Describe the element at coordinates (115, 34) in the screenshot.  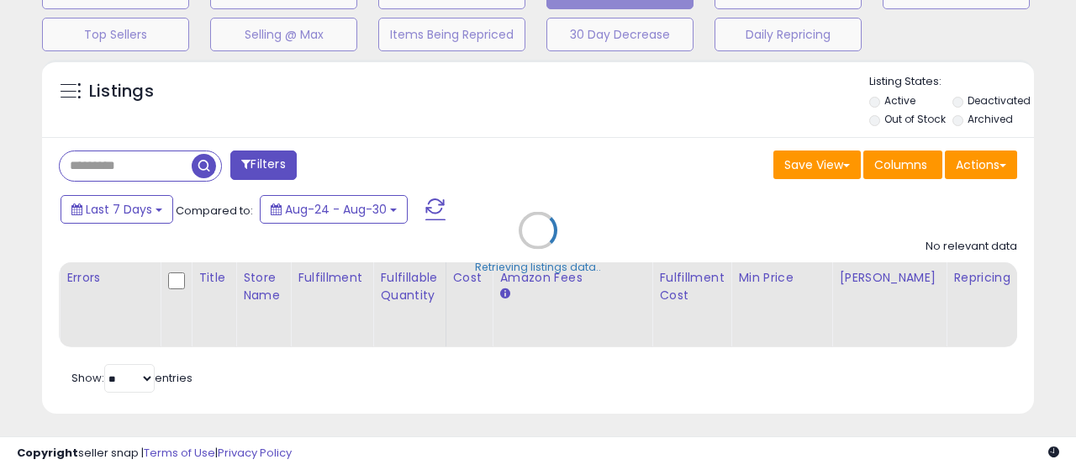
I see `button: Top Sellers` at that location.